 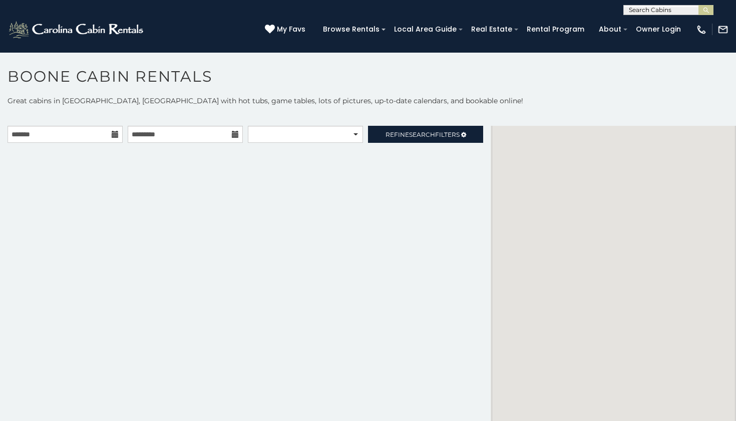 What do you see at coordinates (351, 29) in the screenshot?
I see `a: Browse Rentals` at bounding box center [351, 29].